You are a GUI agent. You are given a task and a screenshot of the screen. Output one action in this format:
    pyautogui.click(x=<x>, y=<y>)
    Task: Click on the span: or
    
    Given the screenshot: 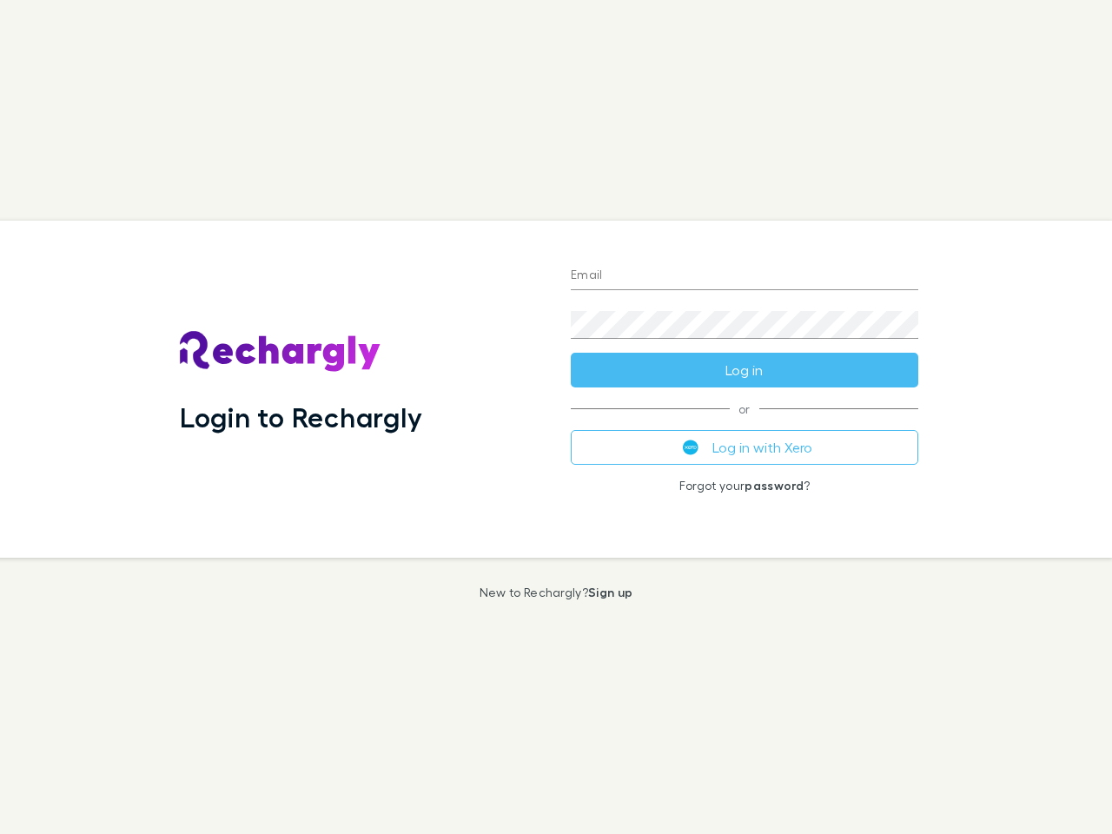 What is the action you would take?
    pyautogui.click(x=744, y=408)
    